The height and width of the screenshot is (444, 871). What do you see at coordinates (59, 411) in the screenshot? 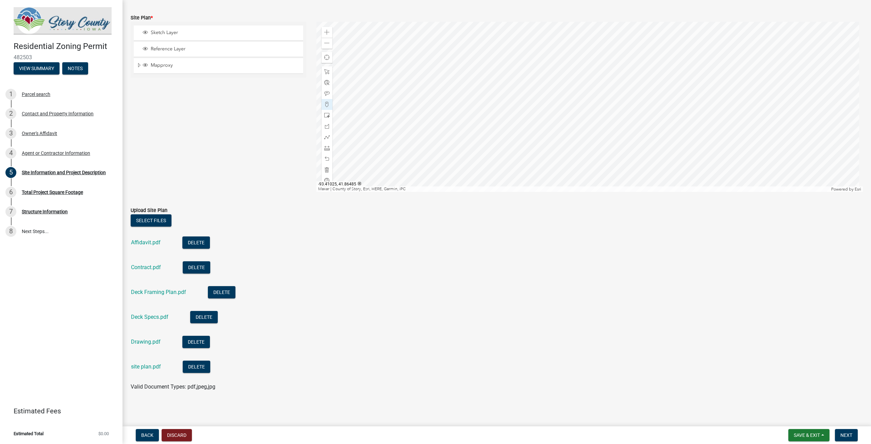
I see `a: Estimated Fees` at bounding box center [59, 411].